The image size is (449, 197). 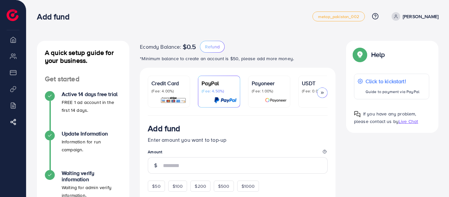 What do you see at coordinates (385, 118) in the screenshot?
I see `span: If you have any problem, please contact us by` at bounding box center [385, 118].